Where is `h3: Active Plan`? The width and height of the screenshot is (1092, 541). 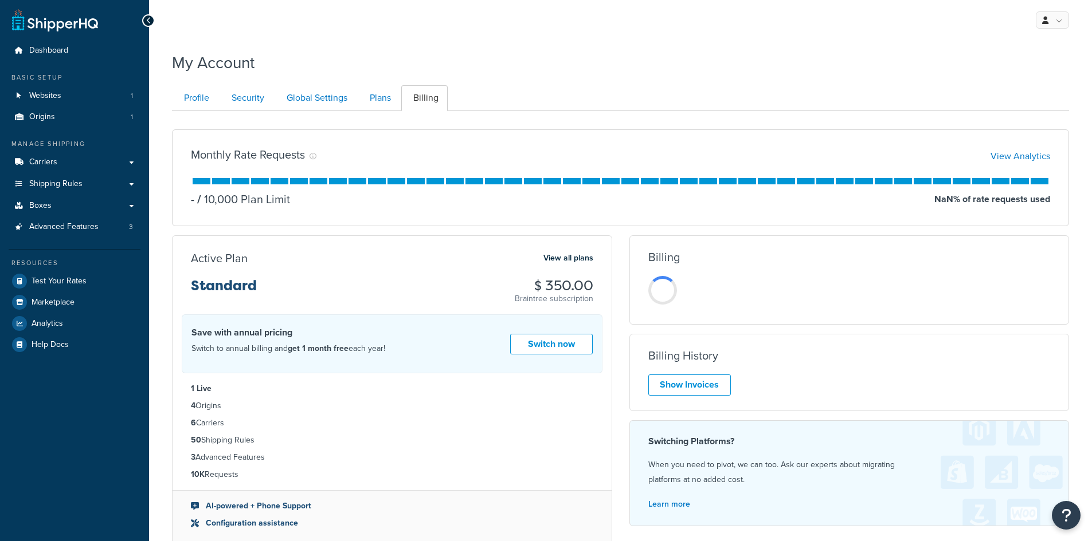
h3: Active Plan is located at coordinates (219, 258).